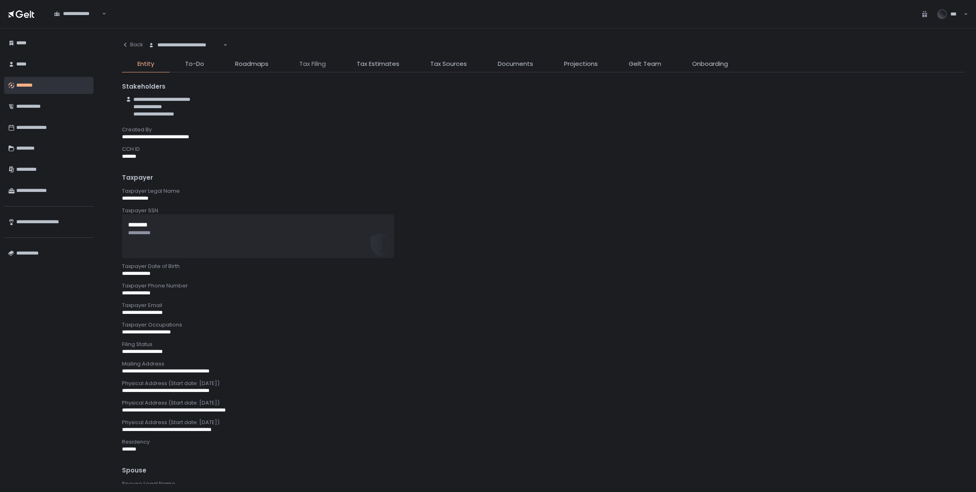  What do you see at coordinates (543, 344) in the screenshot?
I see `div: Filing Status` at bounding box center [543, 344].